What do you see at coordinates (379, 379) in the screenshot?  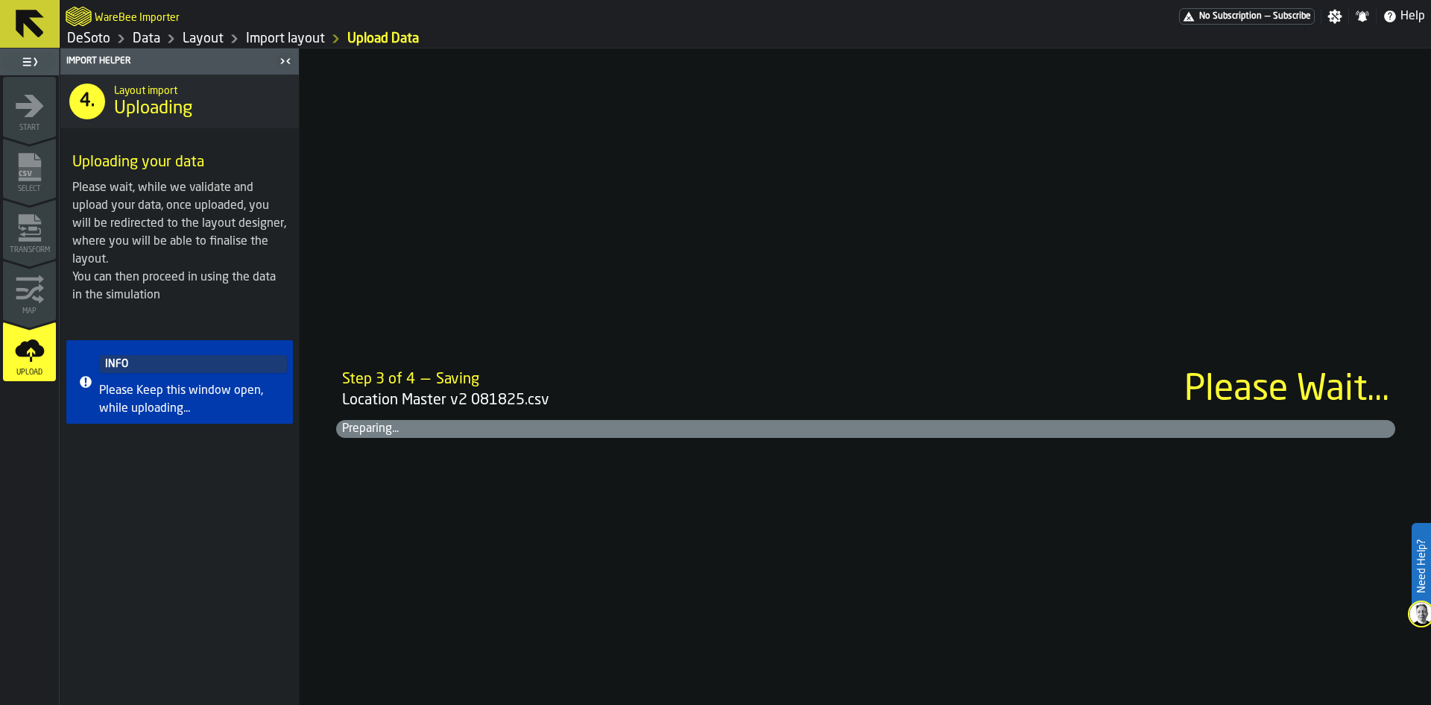 I see `div: Step 3 of 4` at bounding box center [379, 379].